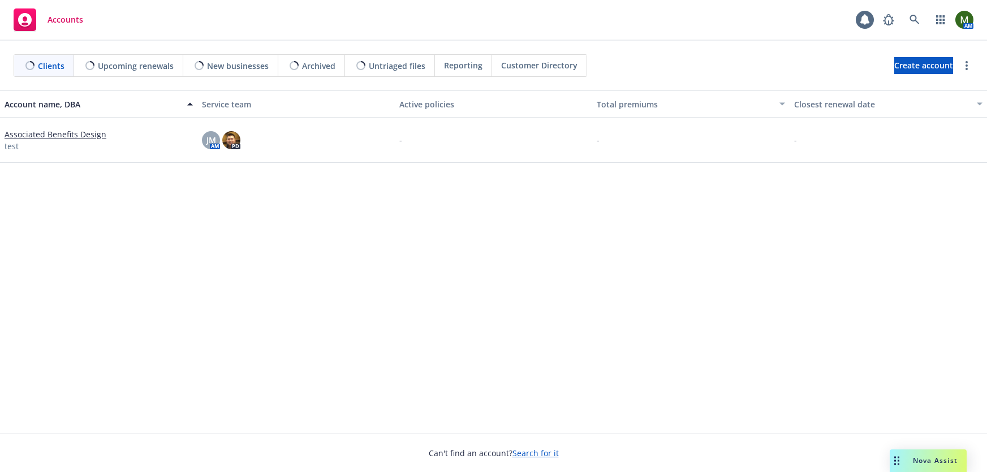  I want to click on div: Closest renewal date, so click(882, 104).